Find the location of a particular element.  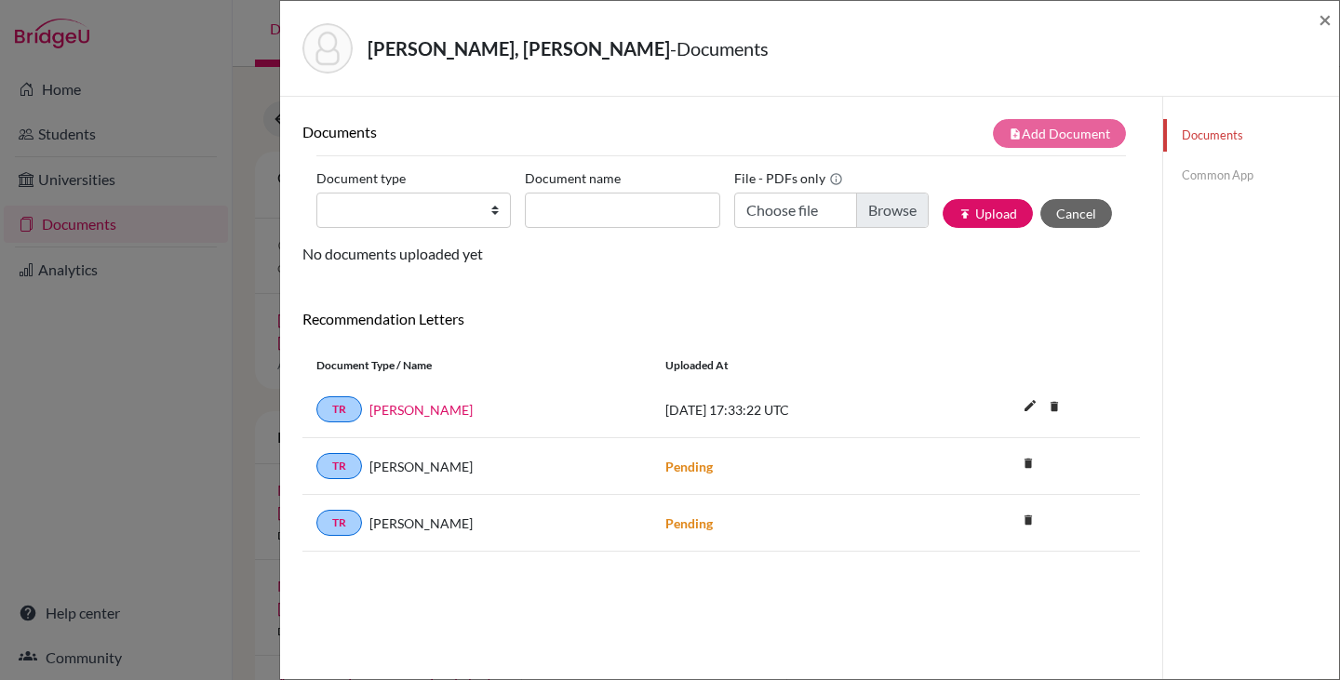

label: Document type is located at coordinates (361, 178).